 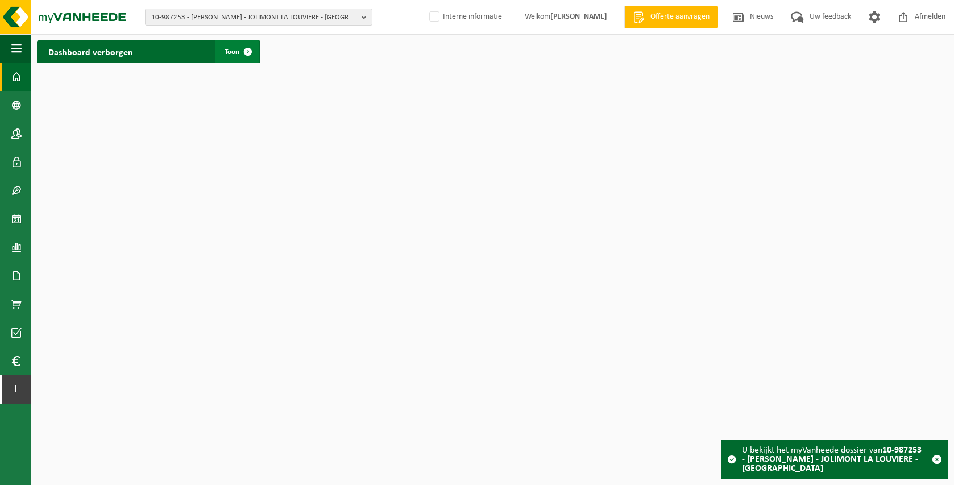 What do you see at coordinates (237, 52) in the screenshot?
I see `a: Toon` at bounding box center [237, 52].